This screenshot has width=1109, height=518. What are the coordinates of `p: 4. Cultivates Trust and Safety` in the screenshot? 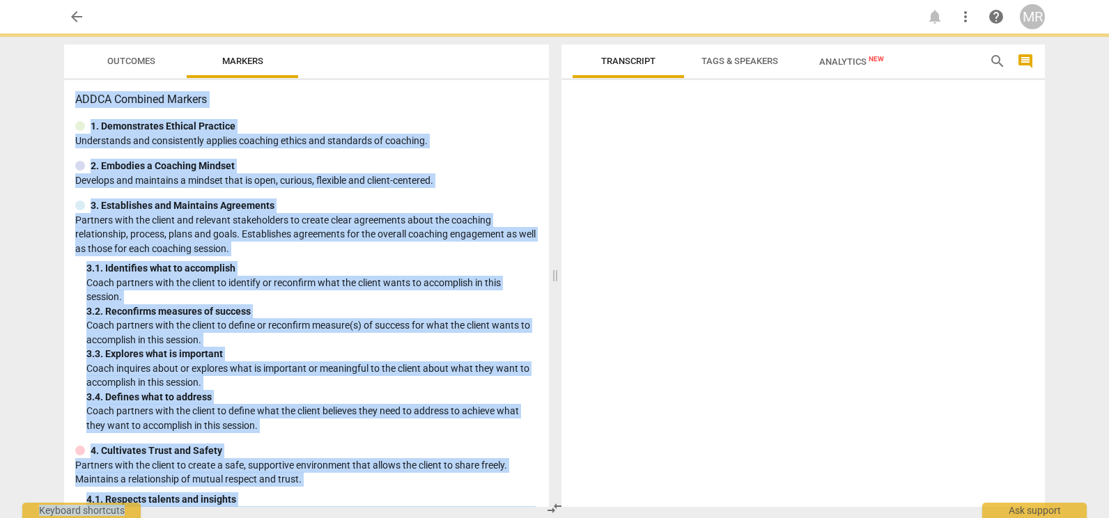 It's located at (156, 451).